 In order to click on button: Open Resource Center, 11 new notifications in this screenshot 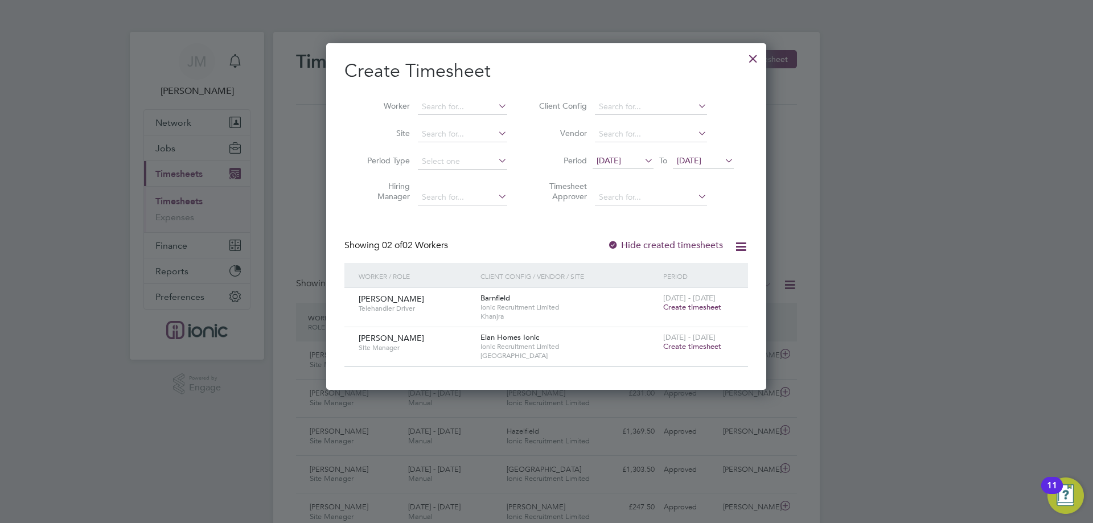, I will do `click(1065, 496)`.